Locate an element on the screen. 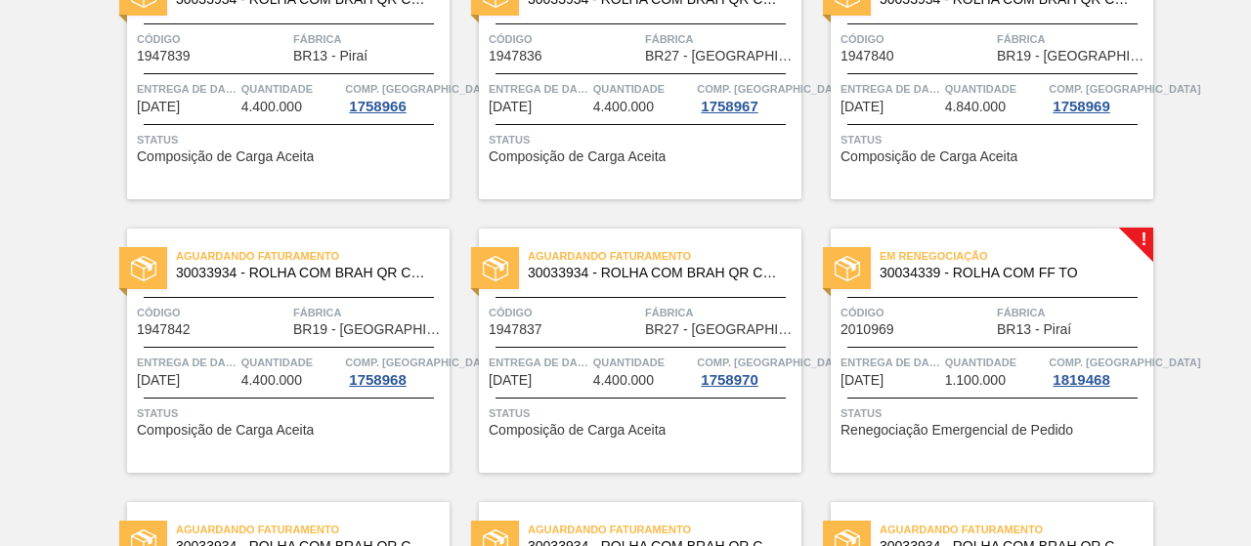 This screenshot has width=1251, height=546. span: 4.840.000 is located at coordinates (975, 106).